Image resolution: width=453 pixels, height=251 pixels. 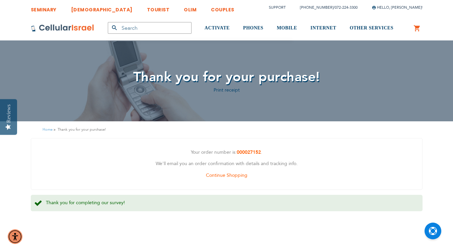 What do you see at coordinates (150, 28) in the screenshot?
I see `input: Search` at bounding box center [150, 28].